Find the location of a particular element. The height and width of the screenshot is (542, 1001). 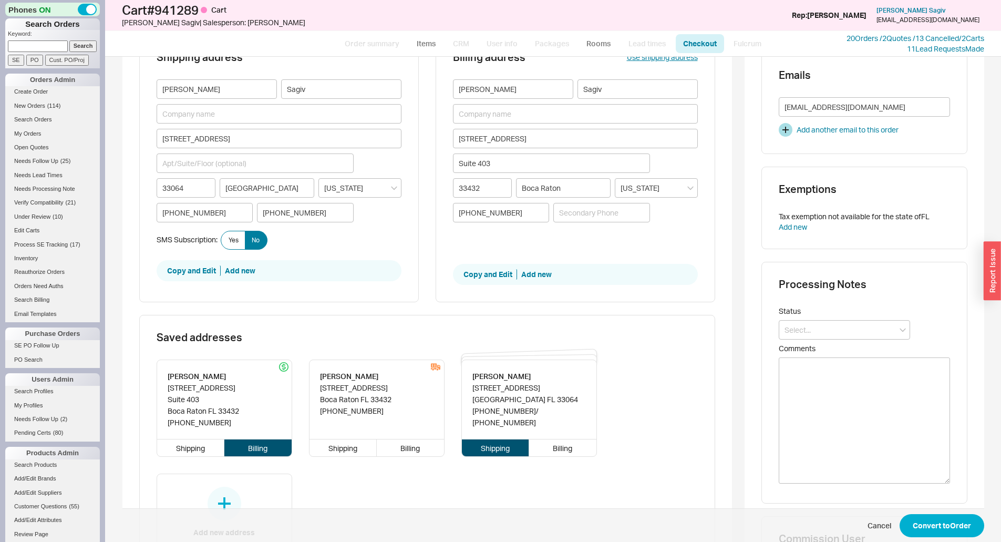

span: Status is located at coordinates (790, 311).